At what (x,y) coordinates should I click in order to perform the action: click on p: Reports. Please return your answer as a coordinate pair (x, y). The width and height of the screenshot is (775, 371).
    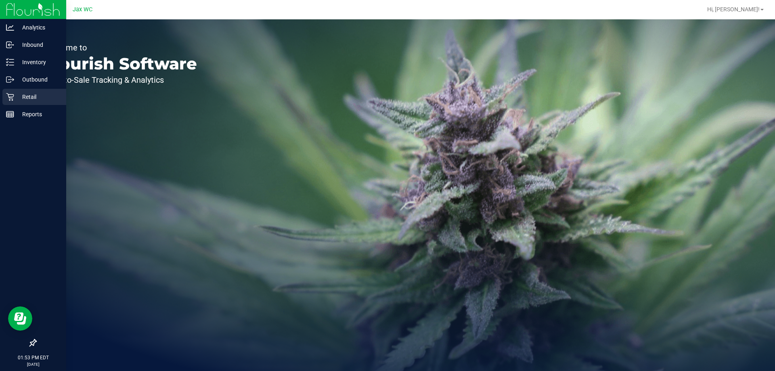
    Looking at the image, I should click on (38, 114).